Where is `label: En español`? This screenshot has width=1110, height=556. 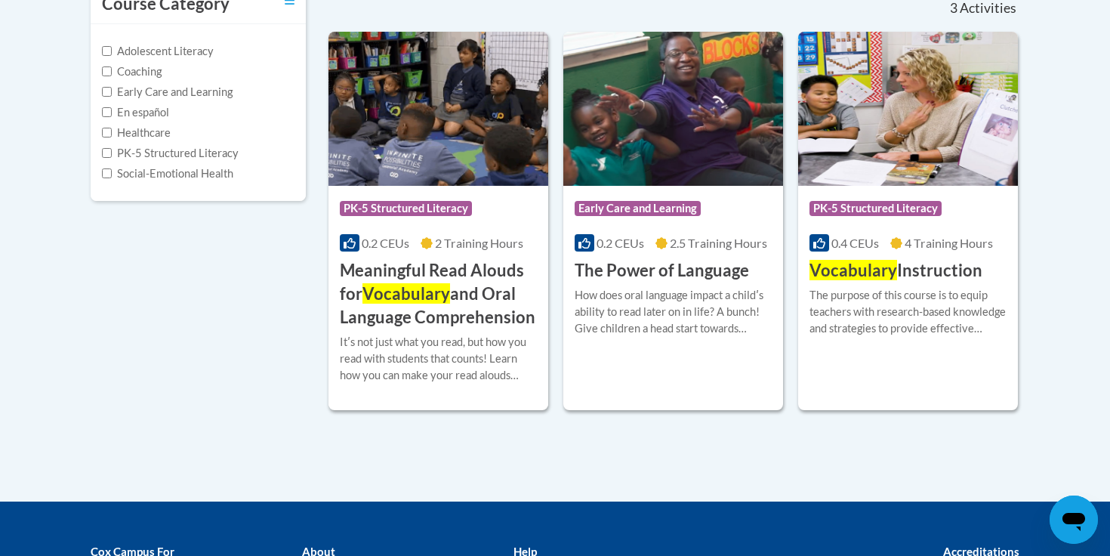 label: En español is located at coordinates (135, 112).